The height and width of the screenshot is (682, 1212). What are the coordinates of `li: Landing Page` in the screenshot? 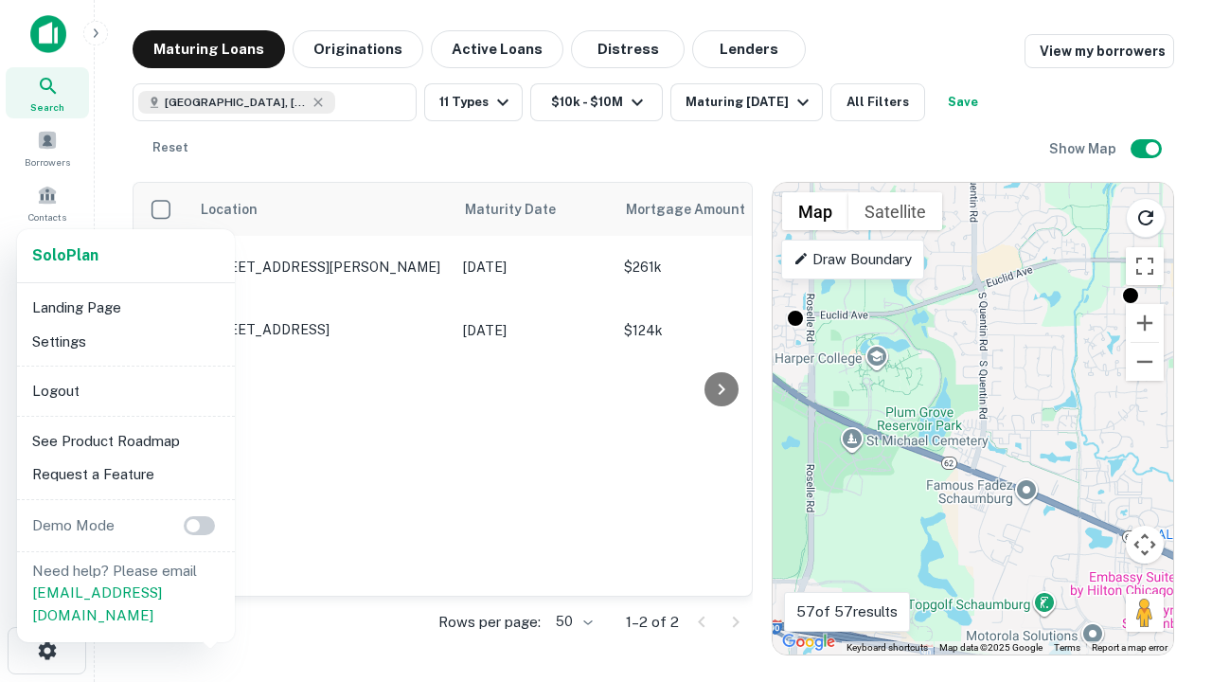 It's located at (126, 308).